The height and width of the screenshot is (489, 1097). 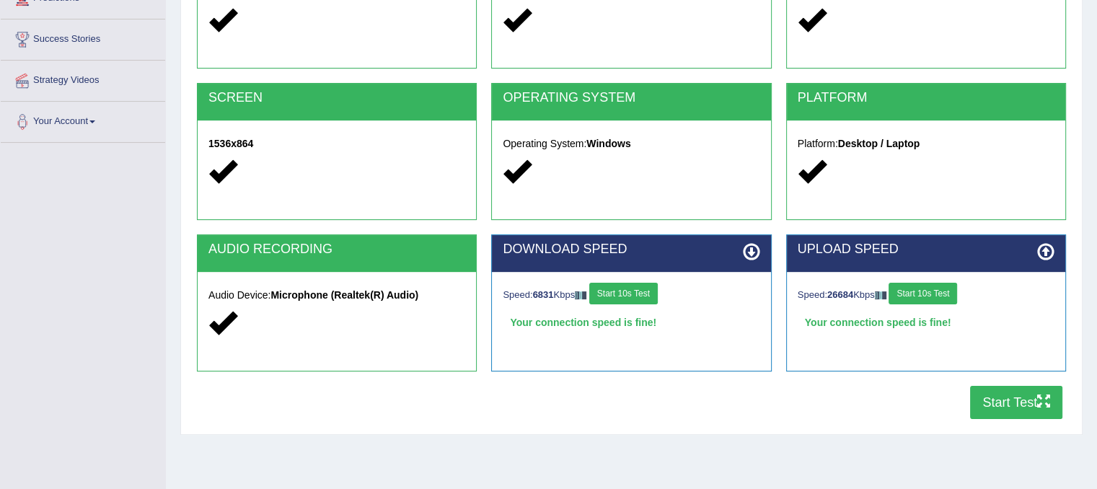 I want to click on strong: Microphone (Realtek(R) Audio), so click(x=344, y=295).